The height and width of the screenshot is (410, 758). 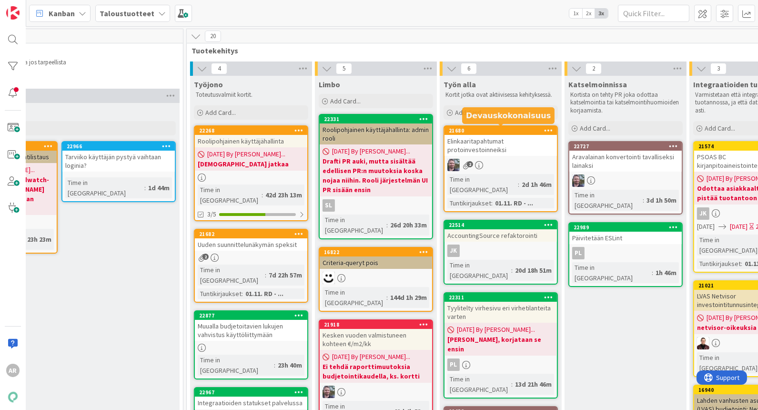 What do you see at coordinates (666, 273) in the screenshot?
I see `div: 1h 46m` at bounding box center [666, 273].